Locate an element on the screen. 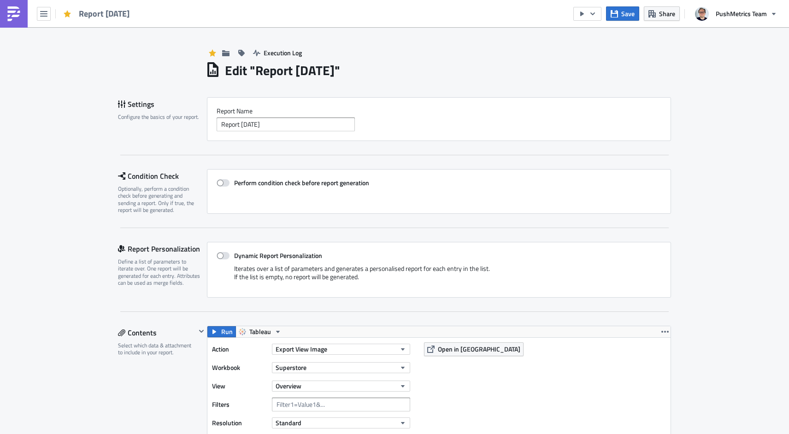 The image size is (789, 434). span: Standard is located at coordinates (289, 423).